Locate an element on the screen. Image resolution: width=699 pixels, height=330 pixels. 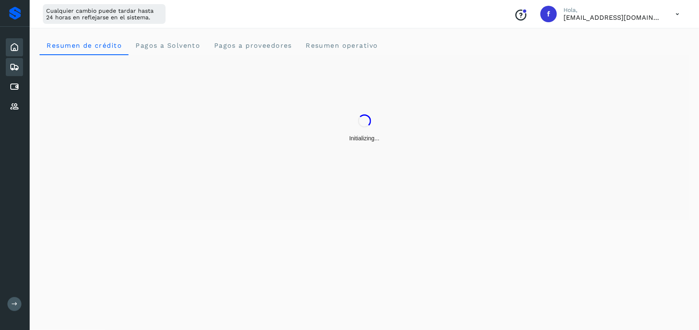
span: Pagos a proveedores is located at coordinates (252, 45).